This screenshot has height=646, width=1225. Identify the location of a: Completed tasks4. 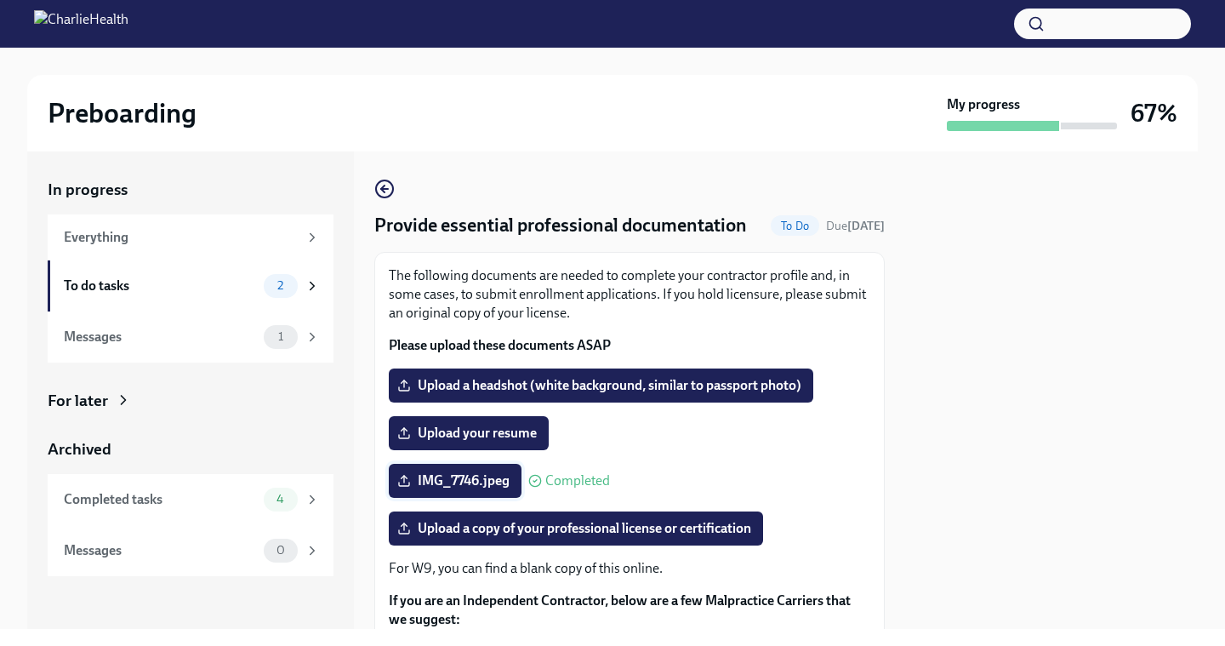
(191, 499).